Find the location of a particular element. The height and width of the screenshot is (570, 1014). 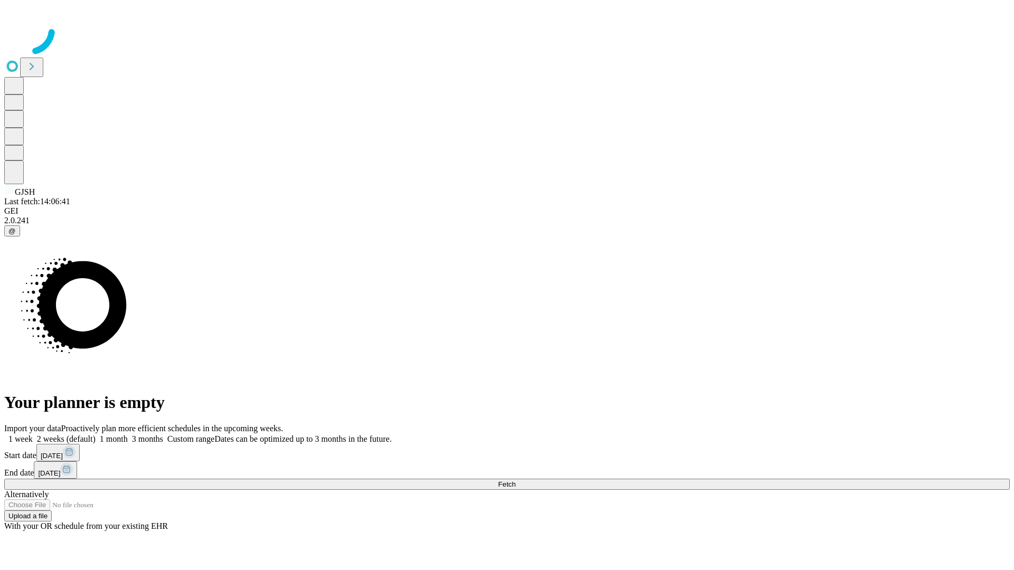

span: Proactively plan more efficient schedules in the upcoming weeks. is located at coordinates (172, 428).